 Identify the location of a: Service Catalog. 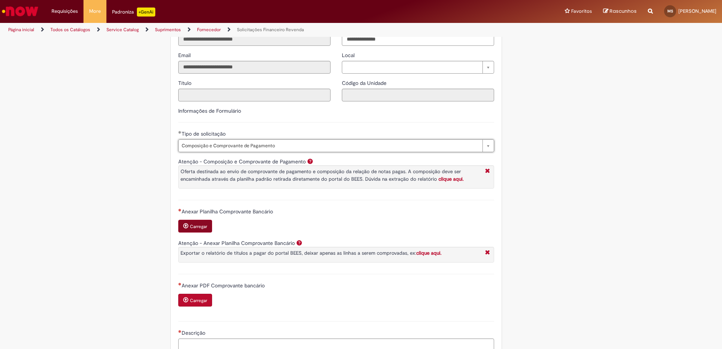
(123, 30).